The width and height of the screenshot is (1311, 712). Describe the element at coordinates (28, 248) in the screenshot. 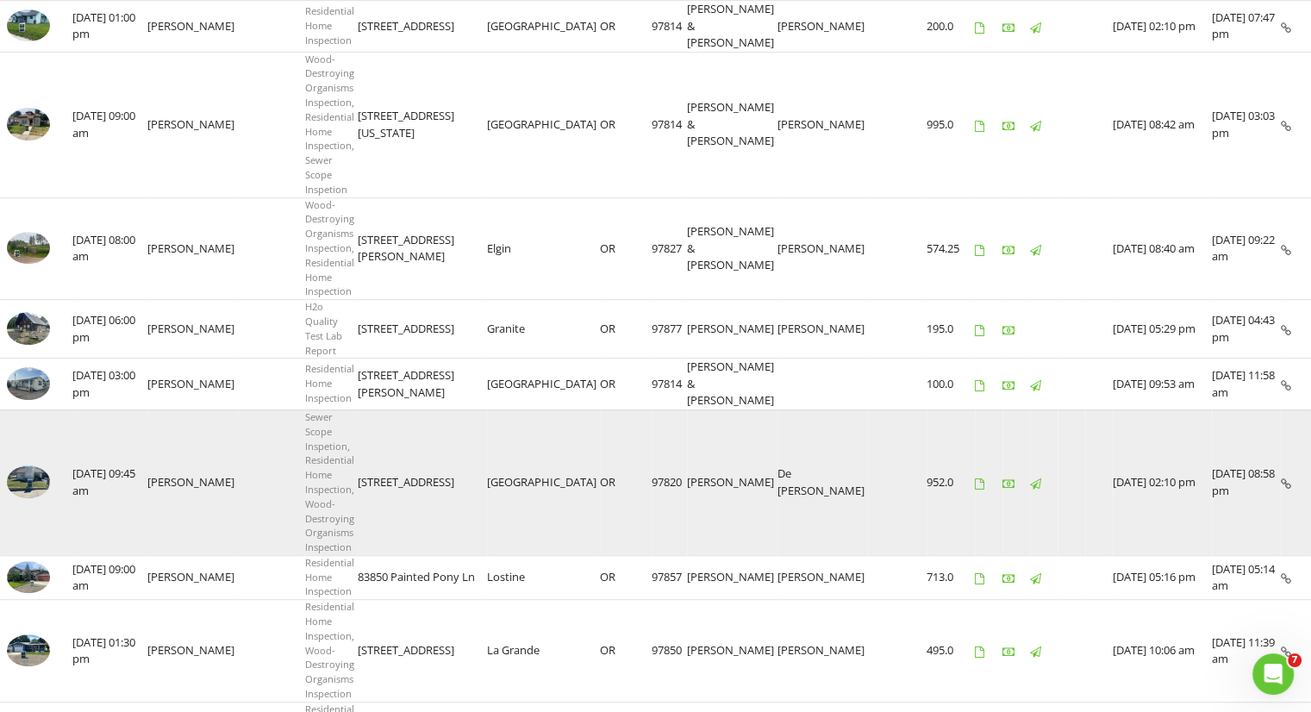

I see `img: 8910333%2Fcover_photos%2F8YCEzqSUfPLd3fwSZpTv%2Fsmall.jpg` at that location.